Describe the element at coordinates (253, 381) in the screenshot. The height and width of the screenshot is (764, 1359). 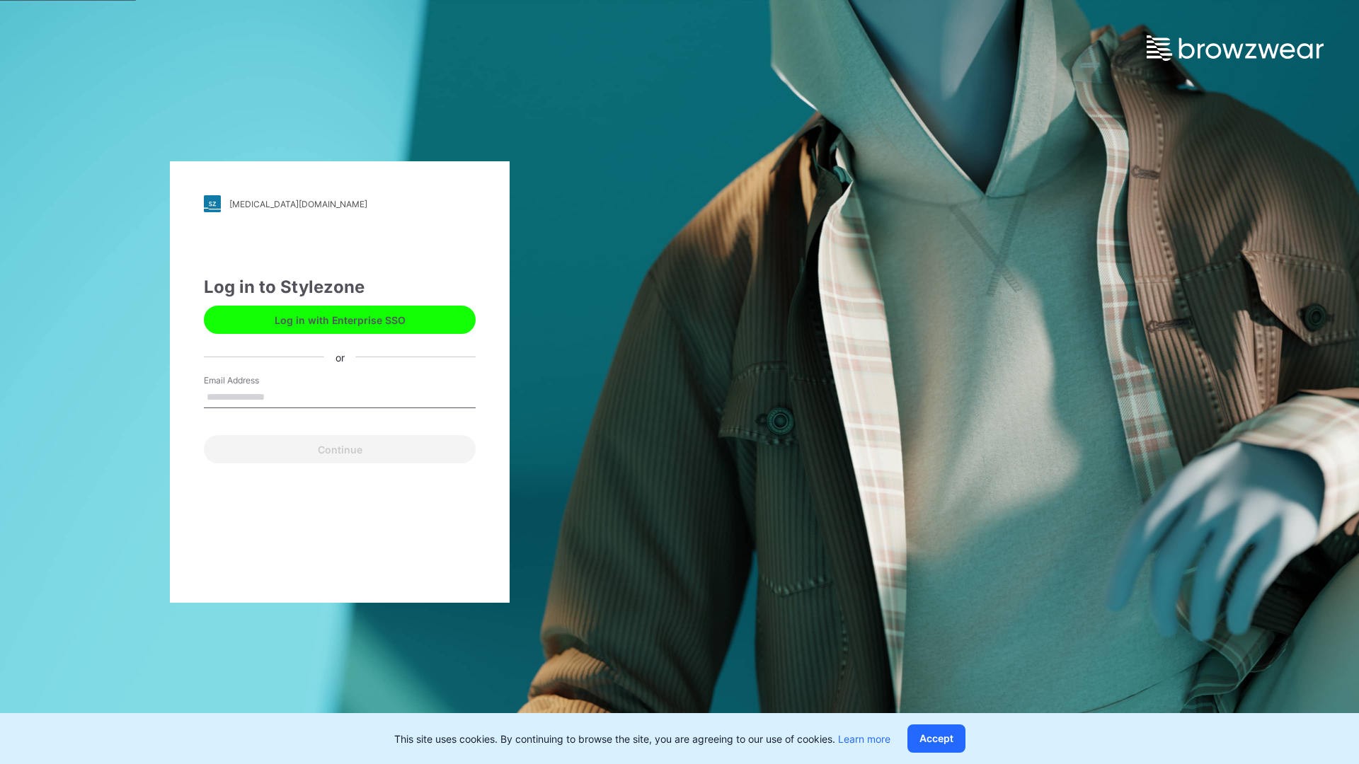
I see `label: Email Address` at that location.